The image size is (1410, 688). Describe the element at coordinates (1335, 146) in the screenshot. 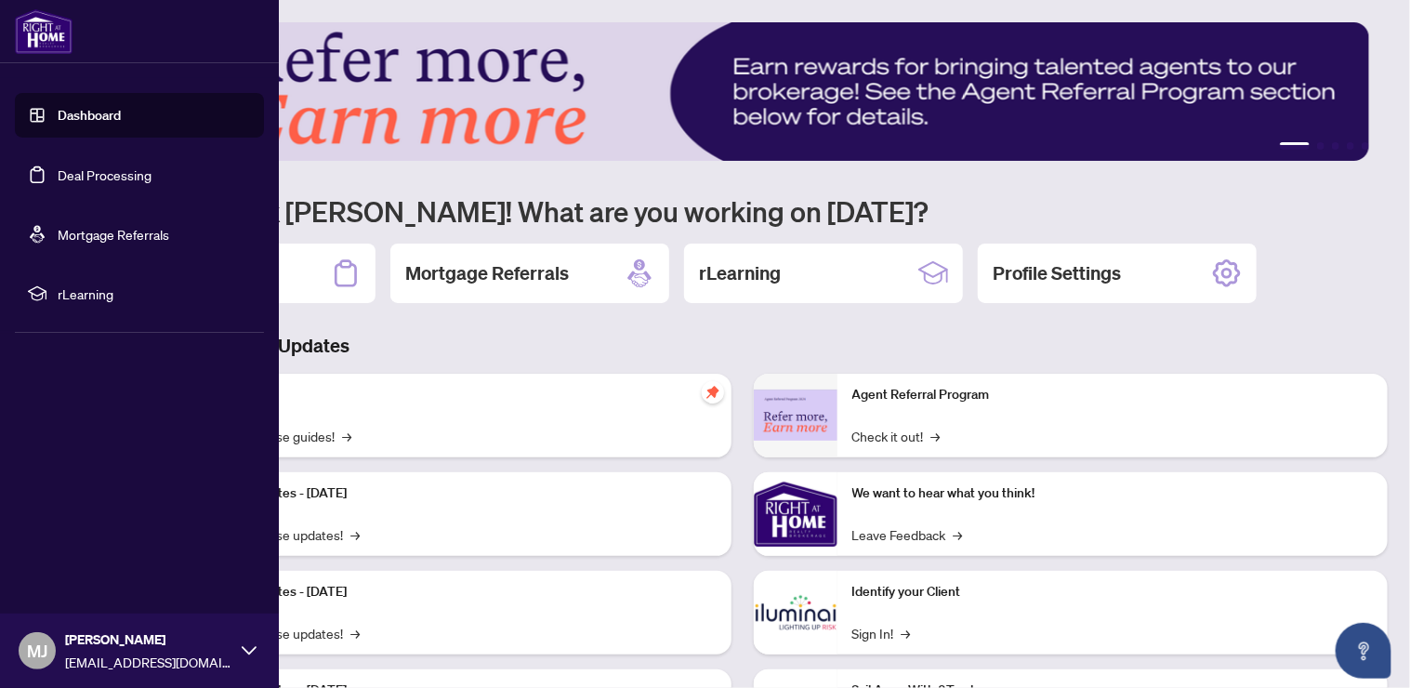

I see `button: 3` at that location.